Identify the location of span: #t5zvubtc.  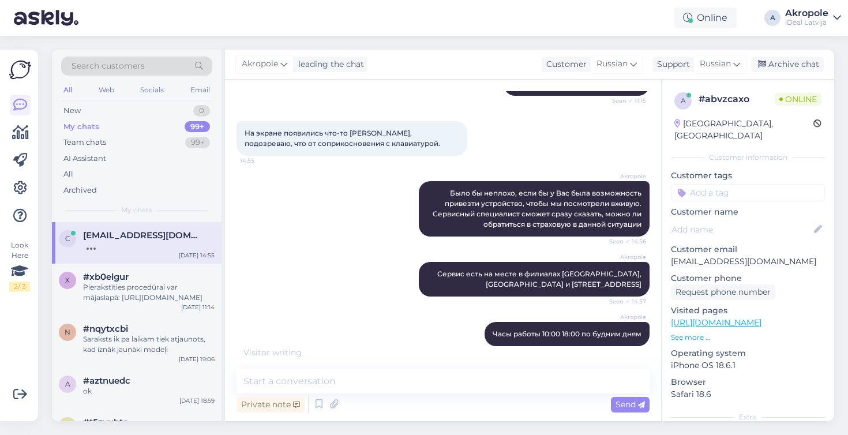
(106, 422).